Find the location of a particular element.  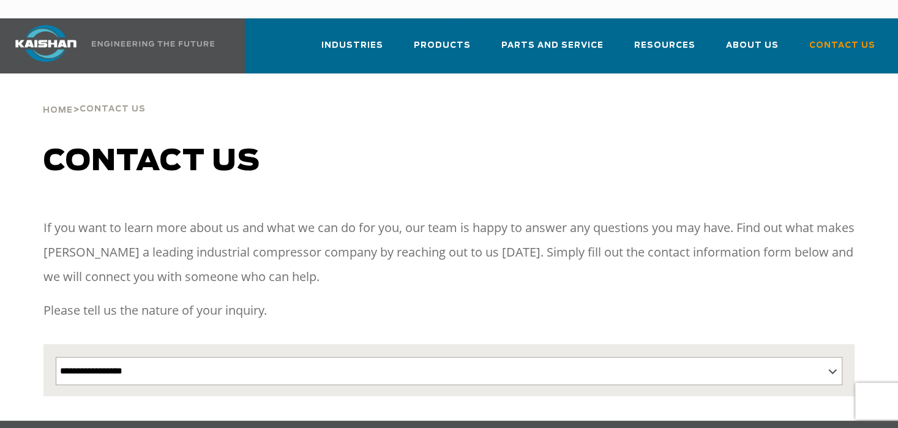

a: Parts and Service is located at coordinates (552, 50).